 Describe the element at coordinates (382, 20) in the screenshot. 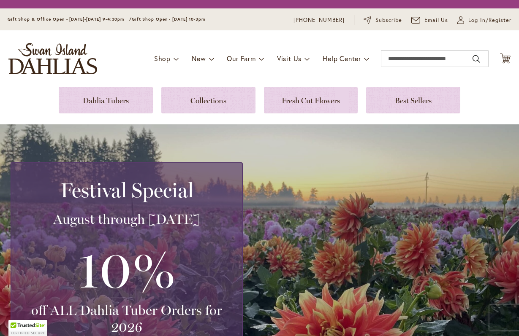

I see `a: Subscribe` at that location.